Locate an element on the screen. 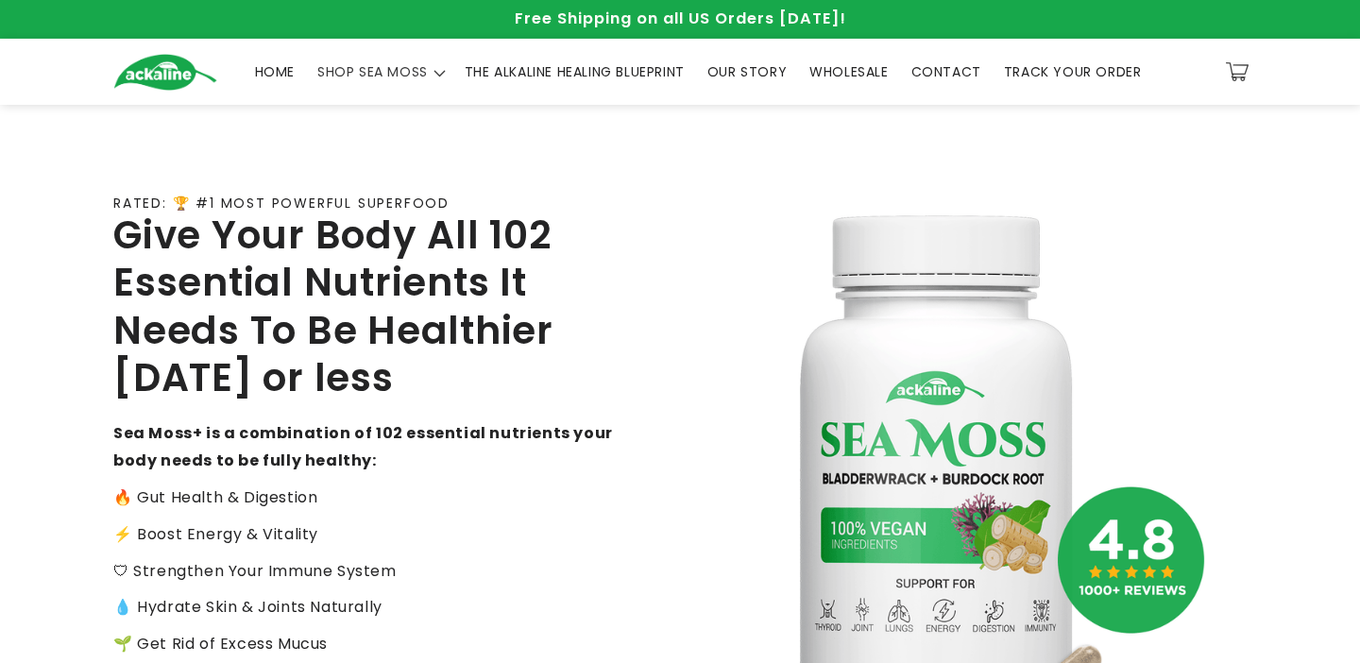 Image resolution: width=1360 pixels, height=663 pixels. span: HOME is located at coordinates (275, 72).